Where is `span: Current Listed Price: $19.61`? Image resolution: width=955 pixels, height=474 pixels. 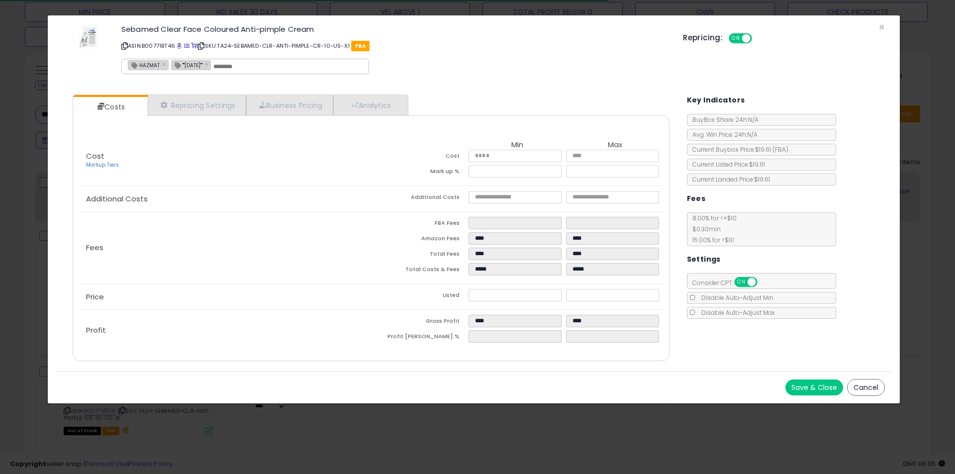
span: Current Listed Price: $19.61 is located at coordinates (726, 164).